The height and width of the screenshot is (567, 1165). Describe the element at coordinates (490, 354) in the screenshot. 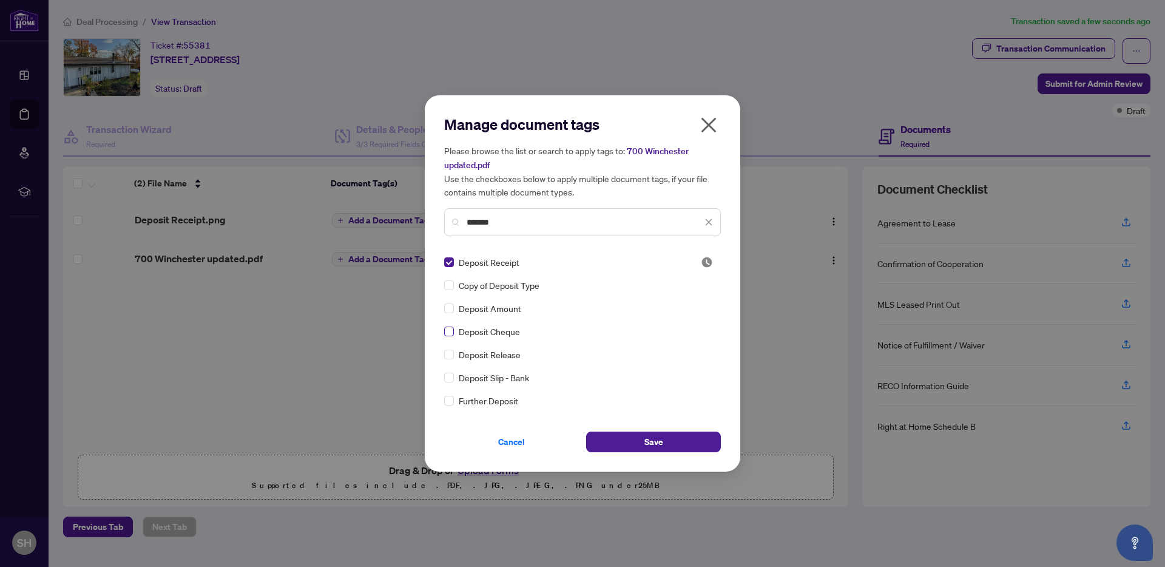

I see `span: Deposit Release` at that location.